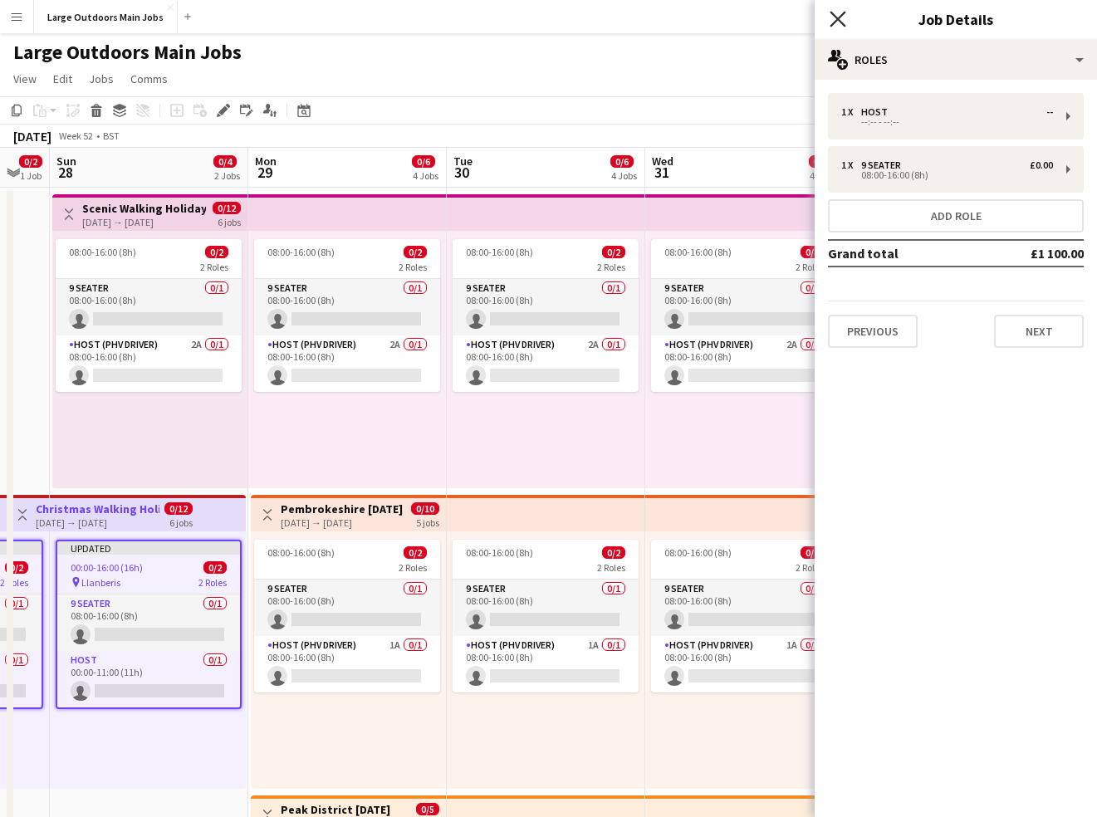  I want to click on div: 08:00-16:00 (8h), so click(947, 175).